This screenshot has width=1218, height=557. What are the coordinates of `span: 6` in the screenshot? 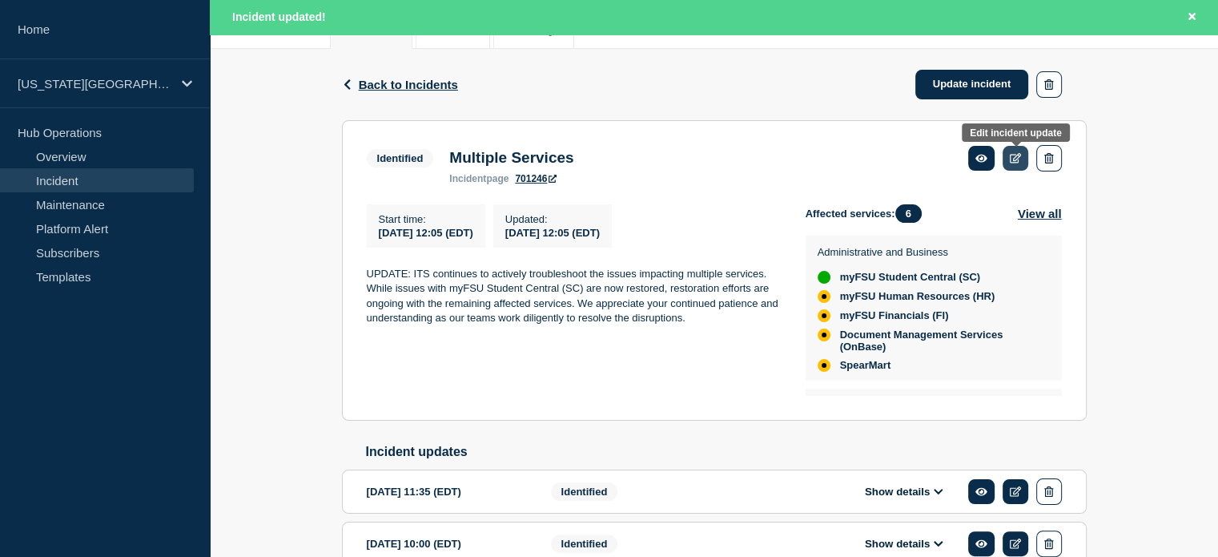 It's located at (908, 213).